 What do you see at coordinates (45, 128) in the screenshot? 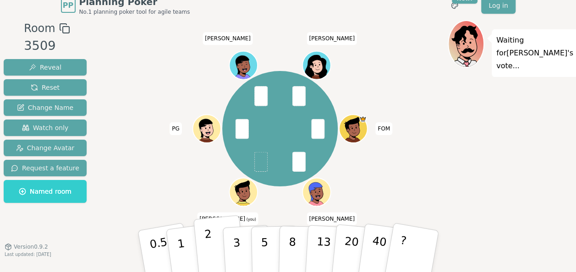
I see `button: Watch only` at bounding box center [45, 128].